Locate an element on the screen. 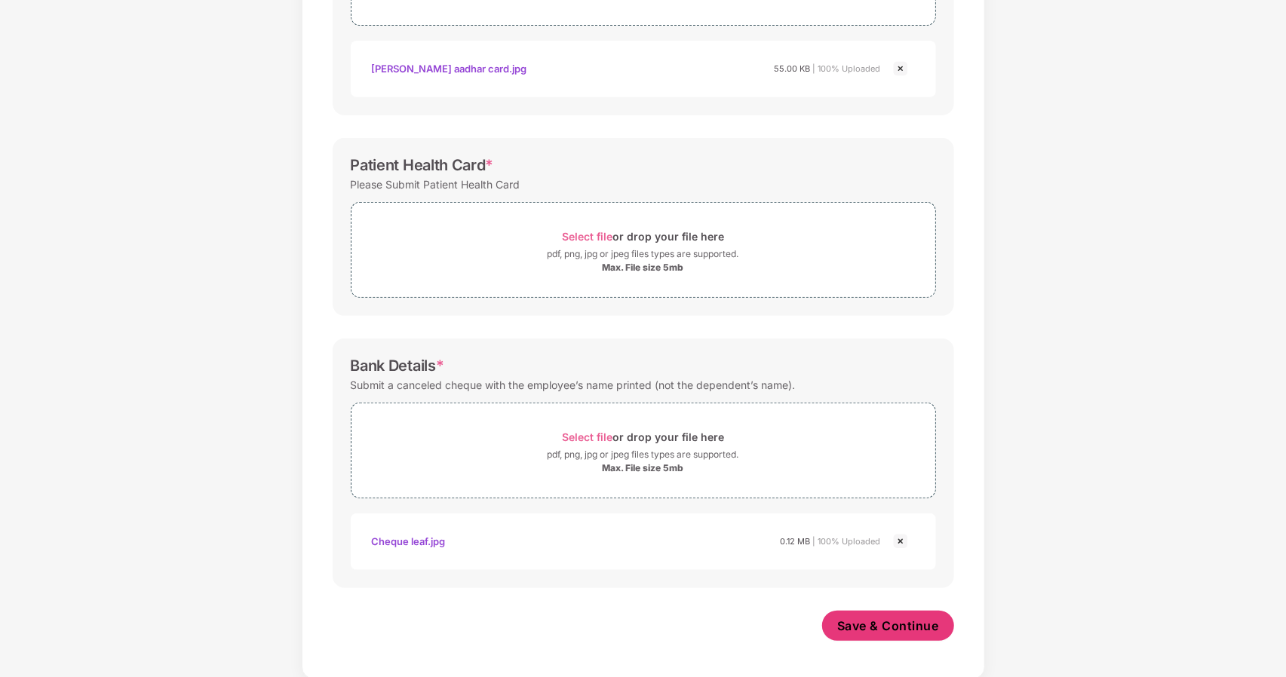 This screenshot has height=677, width=1286. button: Save & Continue is located at coordinates (888, 626).